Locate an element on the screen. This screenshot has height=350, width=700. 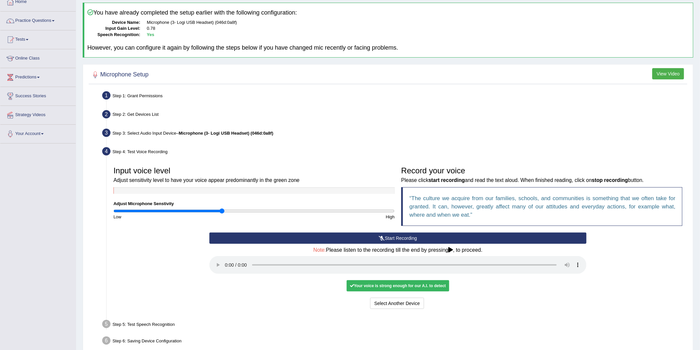
dt: Input Gain Level: is located at coordinates (114, 28).